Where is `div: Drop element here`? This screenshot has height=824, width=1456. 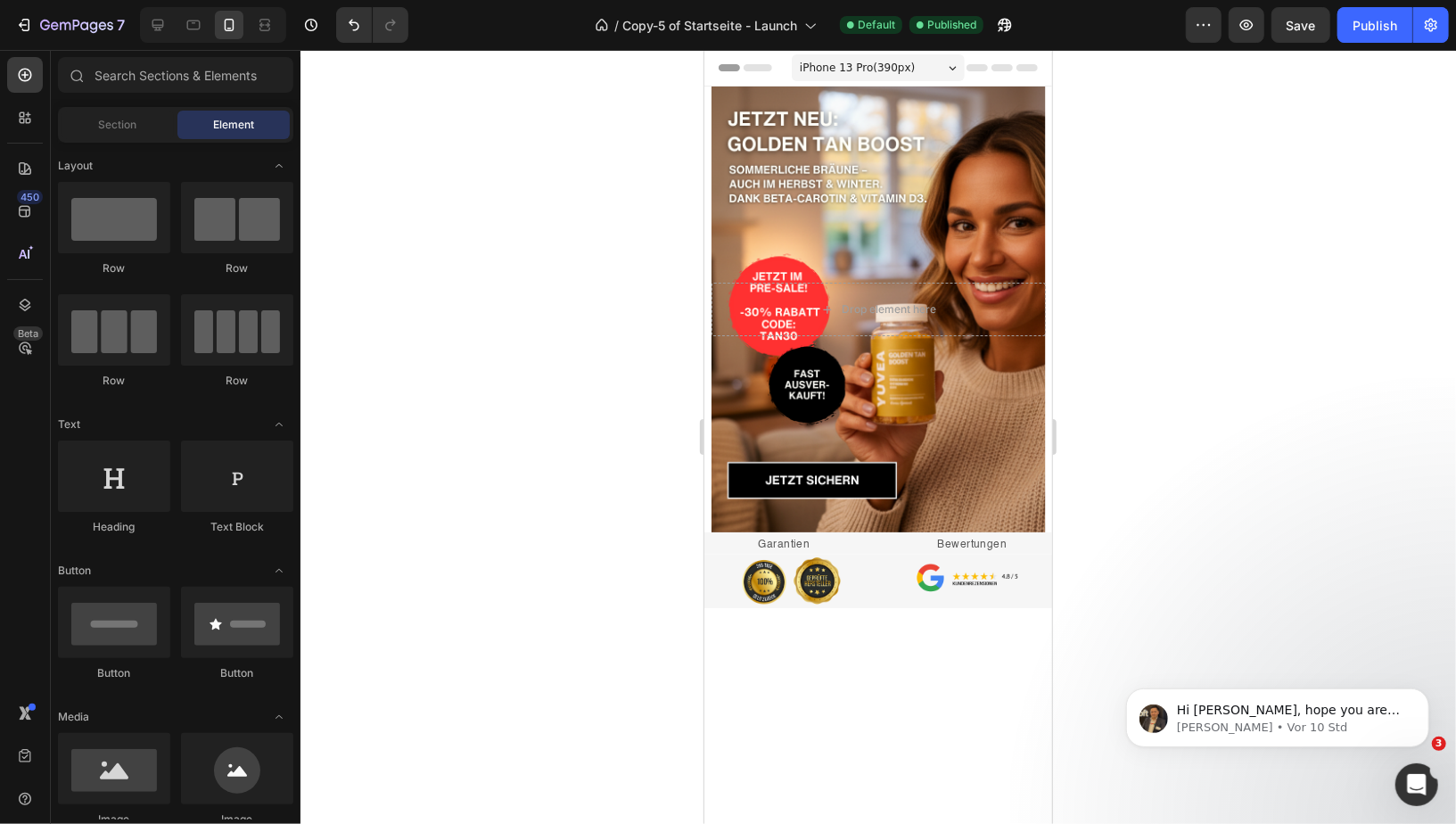
div: Drop element here is located at coordinates (185, 259).